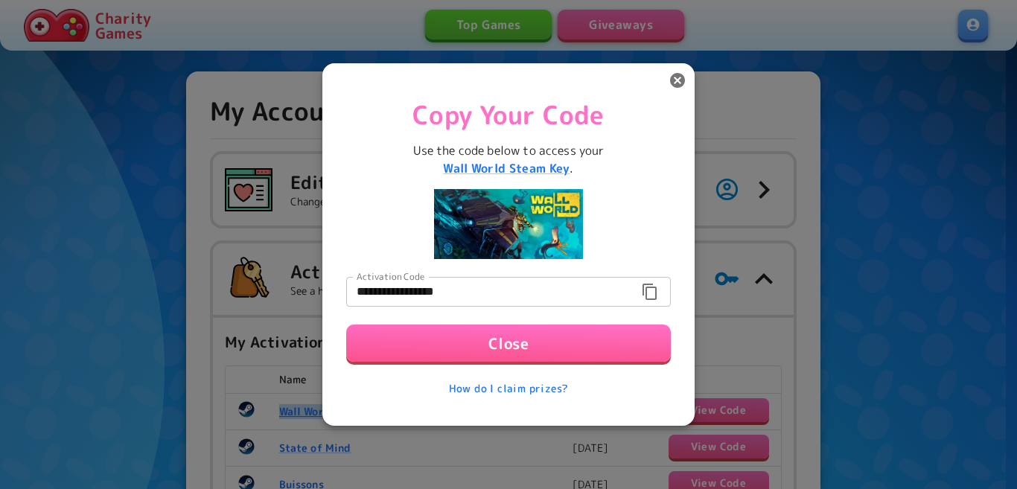 This screenshot has height=489, width=1017. What do you see at coordinates (508, 160) in the screenshot?
I see `p: Use the code below to access your .` at bounding box center [508, 160].